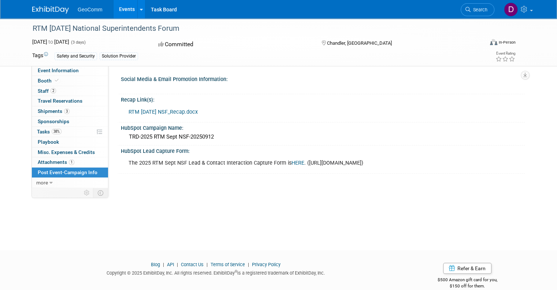  Describe the element at coordinates (70, 182) in the screenshot. I see `a: more` at that location.